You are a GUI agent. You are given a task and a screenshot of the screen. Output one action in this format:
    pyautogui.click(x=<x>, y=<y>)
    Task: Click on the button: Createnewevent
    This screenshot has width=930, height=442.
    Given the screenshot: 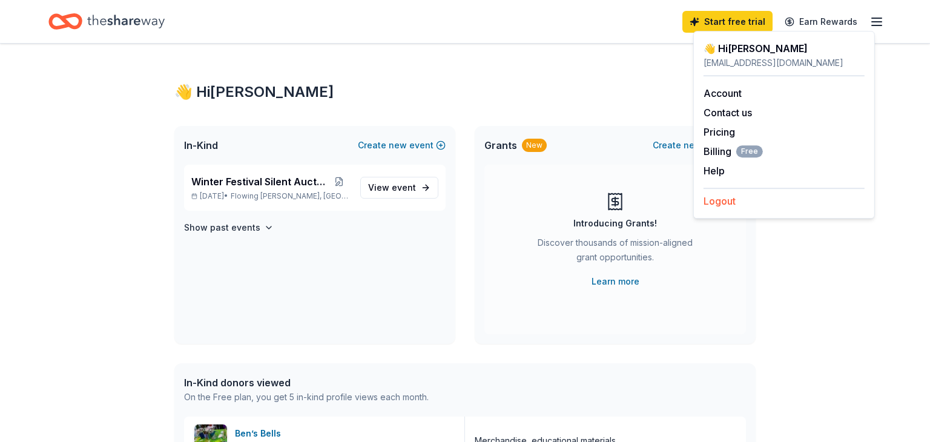 What is the action you would take?
    pyautogui.click(x=401, y=145)
    